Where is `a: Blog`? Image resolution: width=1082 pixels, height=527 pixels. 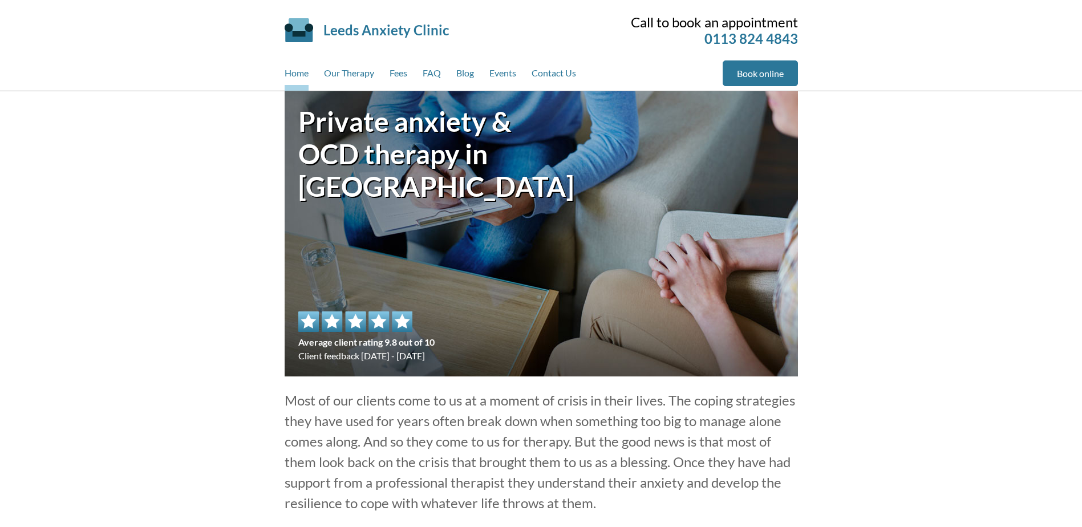 a: Blog is located at coordinates (465, 75).